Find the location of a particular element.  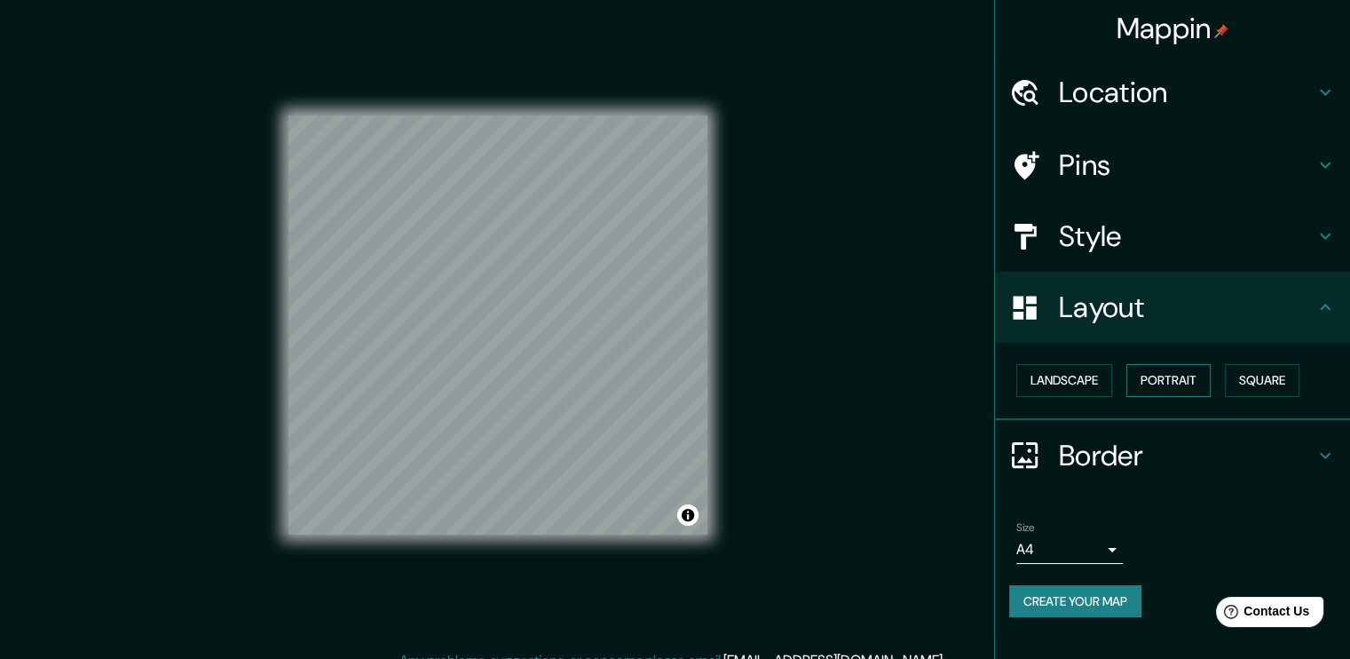

canvas: Map is located at coordinates (498, 325).